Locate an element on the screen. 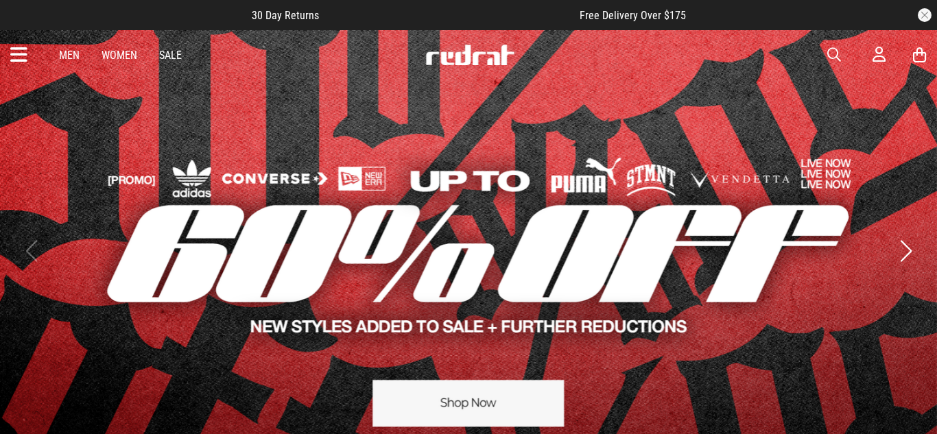  a: Sale is located at coordinates (170, 55).